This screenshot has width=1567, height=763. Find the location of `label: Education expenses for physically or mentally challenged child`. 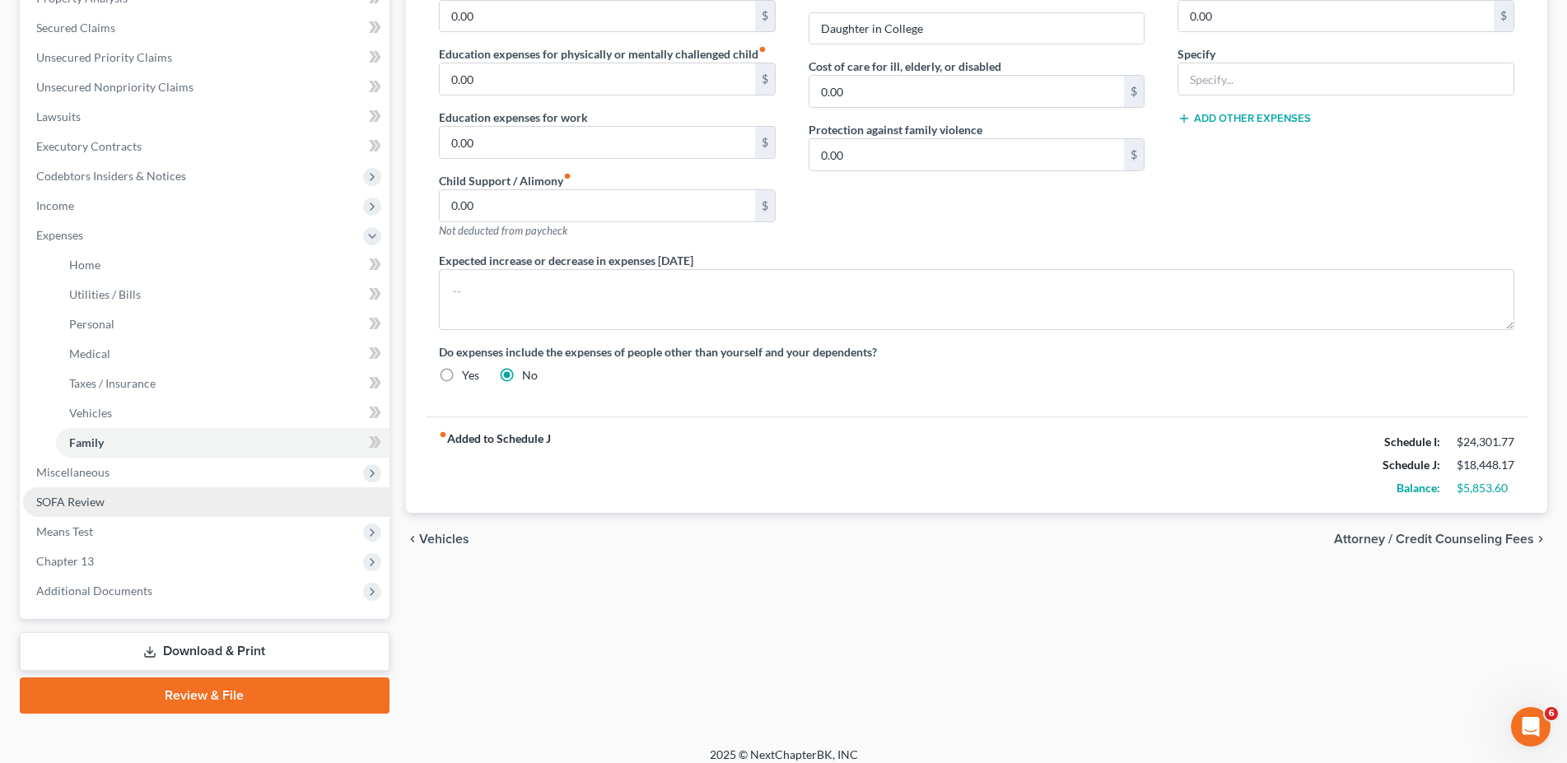

label: Education expenses for physically or mentally challenged child is located at coordinates (603, 54).